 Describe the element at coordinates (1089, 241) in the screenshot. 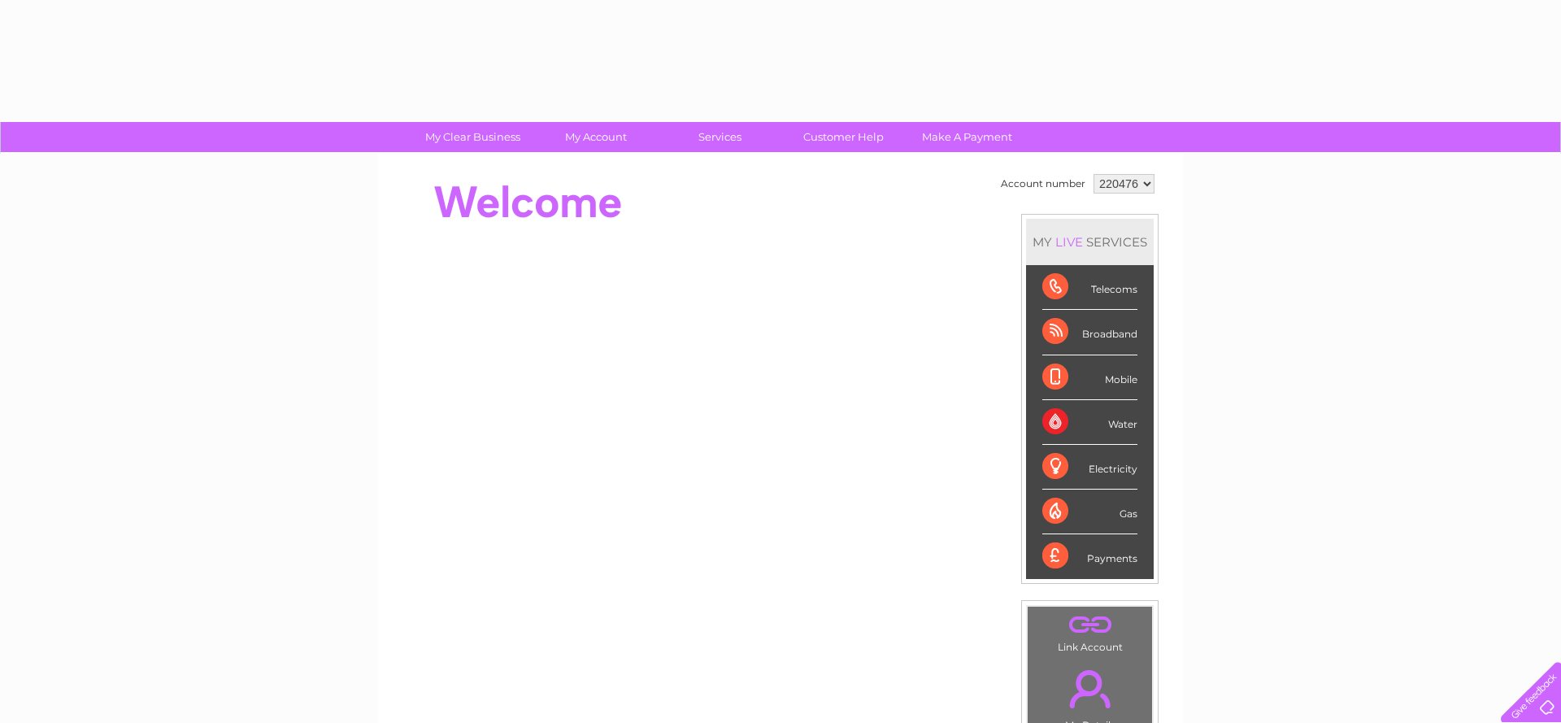

I see `div: MY SERVICES` at that location.